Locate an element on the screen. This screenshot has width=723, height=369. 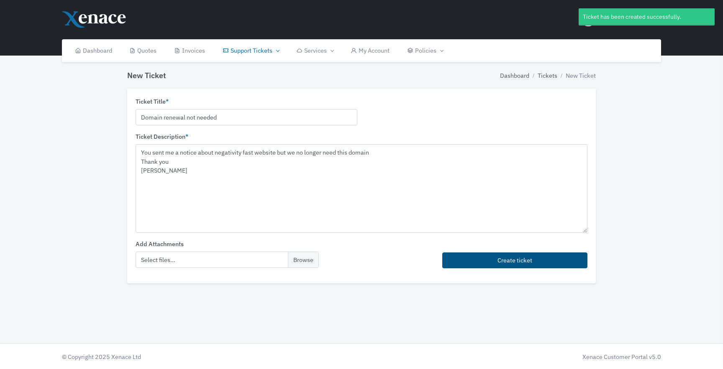
a: Quotes is located at coordinates (143, 51).